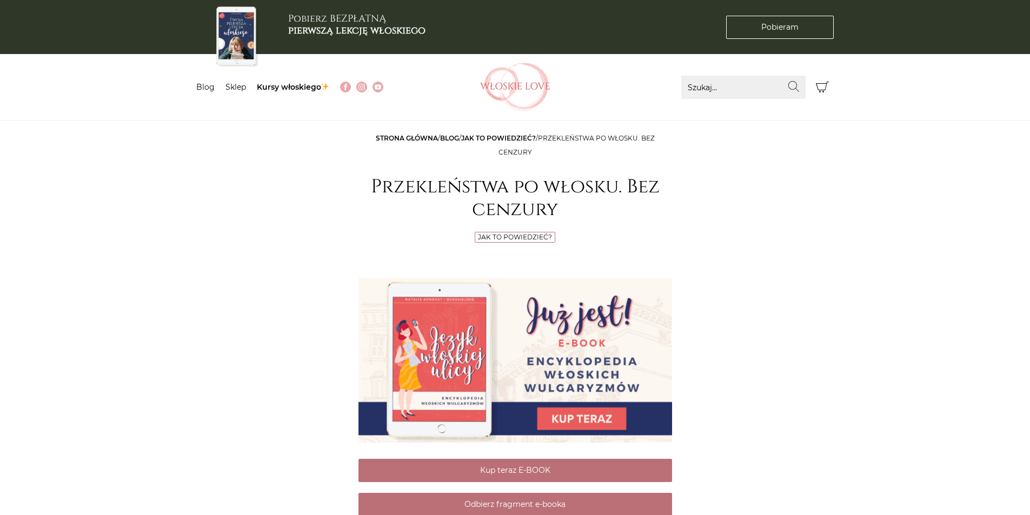  I want to click on h1: Przekleństwa po włosku. Bez cenzury, so click(515, 198).